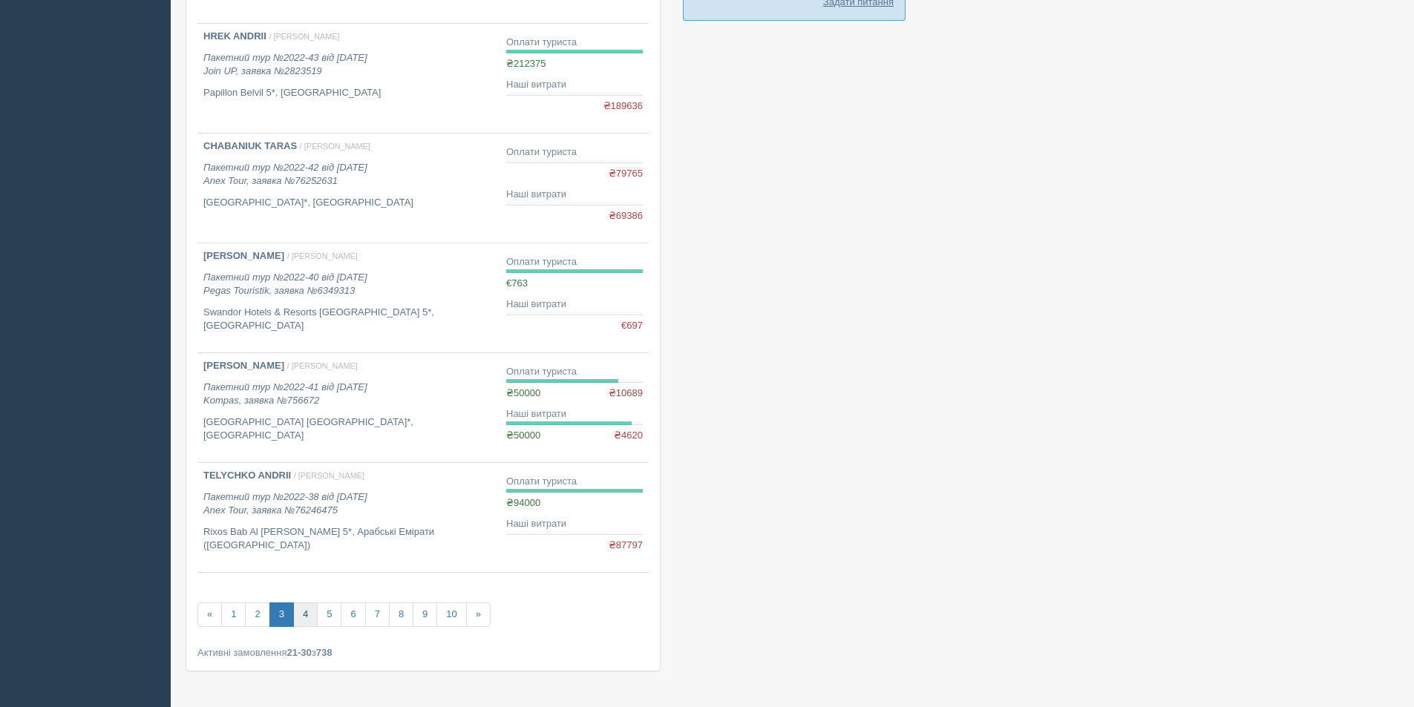  What do you see at coordinates (517, 283) in the screenshot?
I see `span: €763` at bounding box center [517, 283].